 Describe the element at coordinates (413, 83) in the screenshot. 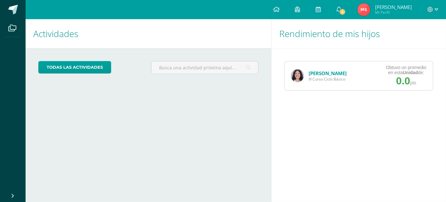

I see `span: pts` at that location.